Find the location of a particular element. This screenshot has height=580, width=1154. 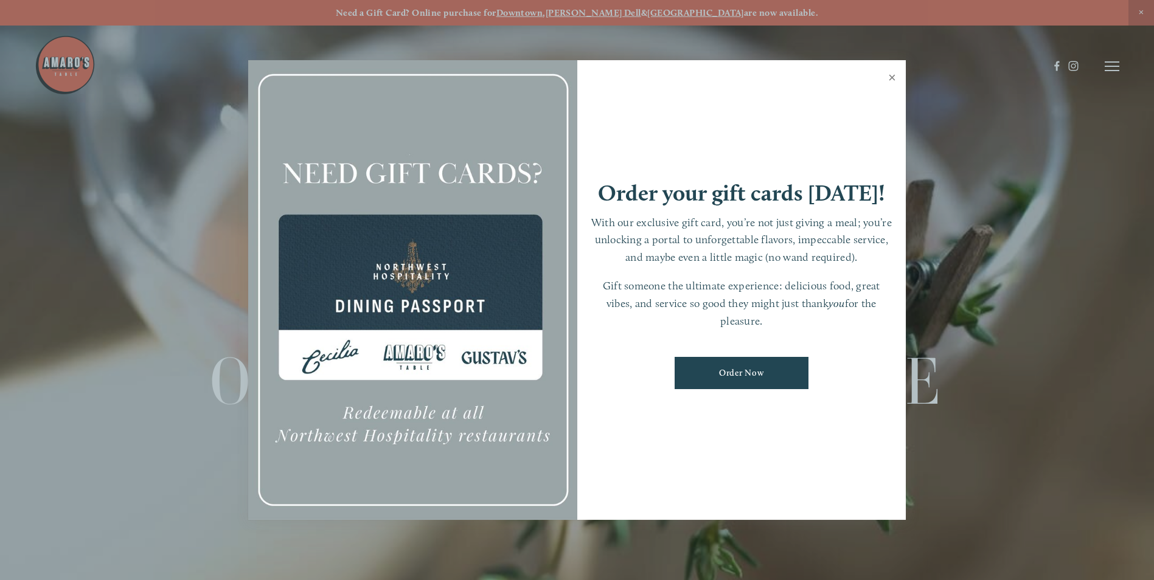

a: Close is located at coordinates (892, 79).